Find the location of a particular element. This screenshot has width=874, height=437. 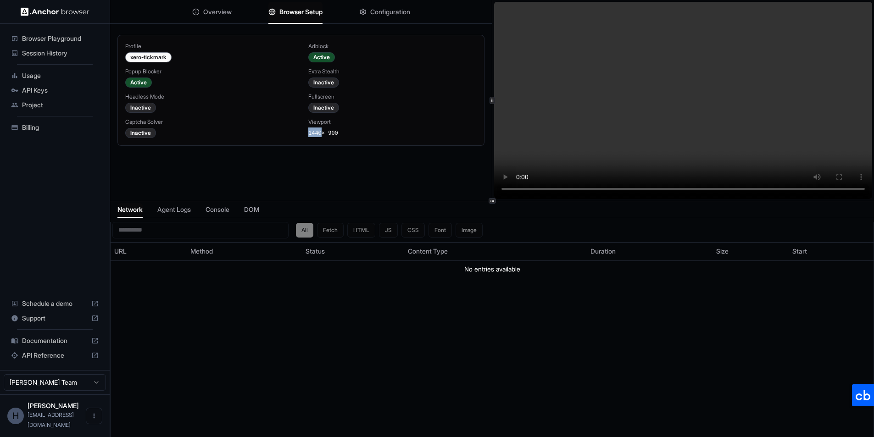

div: Support is located at coordinates (55, 319).